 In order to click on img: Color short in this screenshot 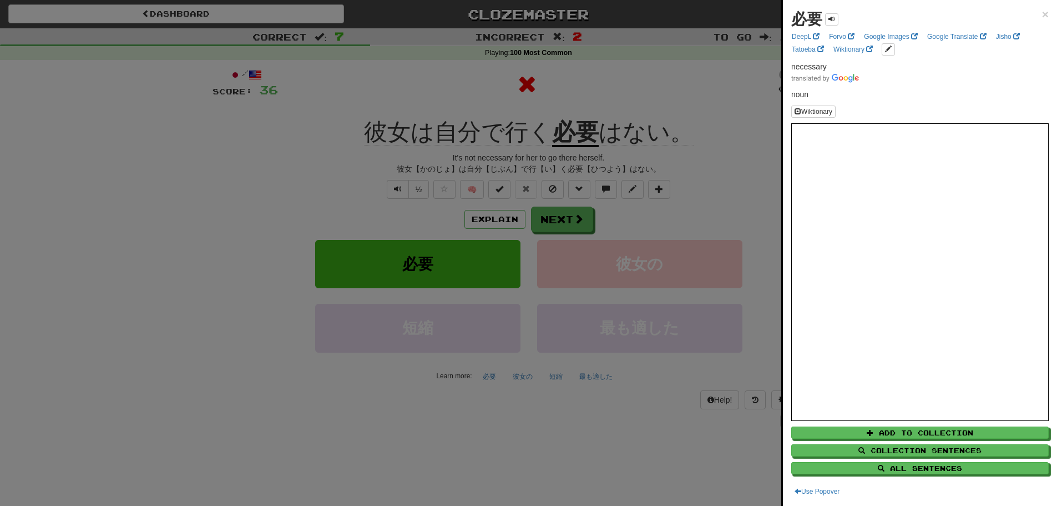, I will do `click(825, 78)`.